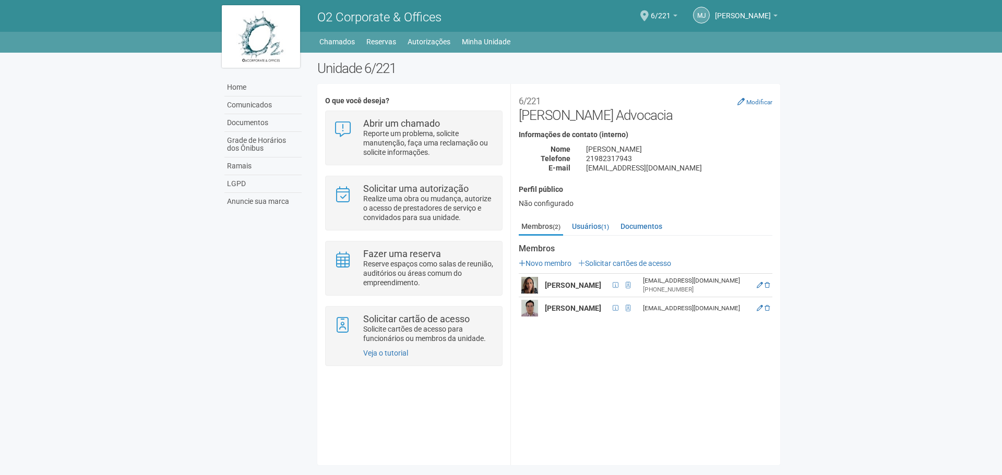  I want to click on a: Modificar, so click(754, 102).